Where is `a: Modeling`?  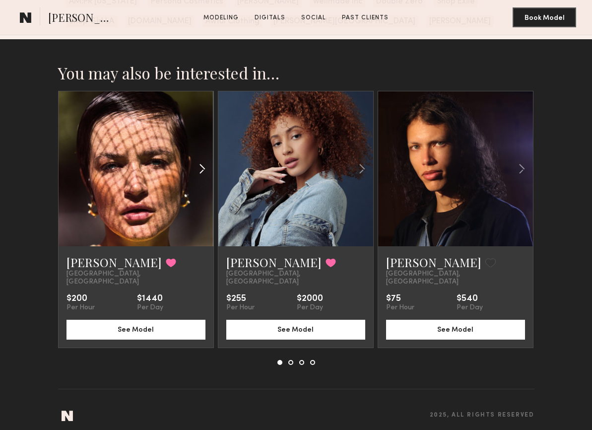 a: Modeling is located at coordinates (221, 18).